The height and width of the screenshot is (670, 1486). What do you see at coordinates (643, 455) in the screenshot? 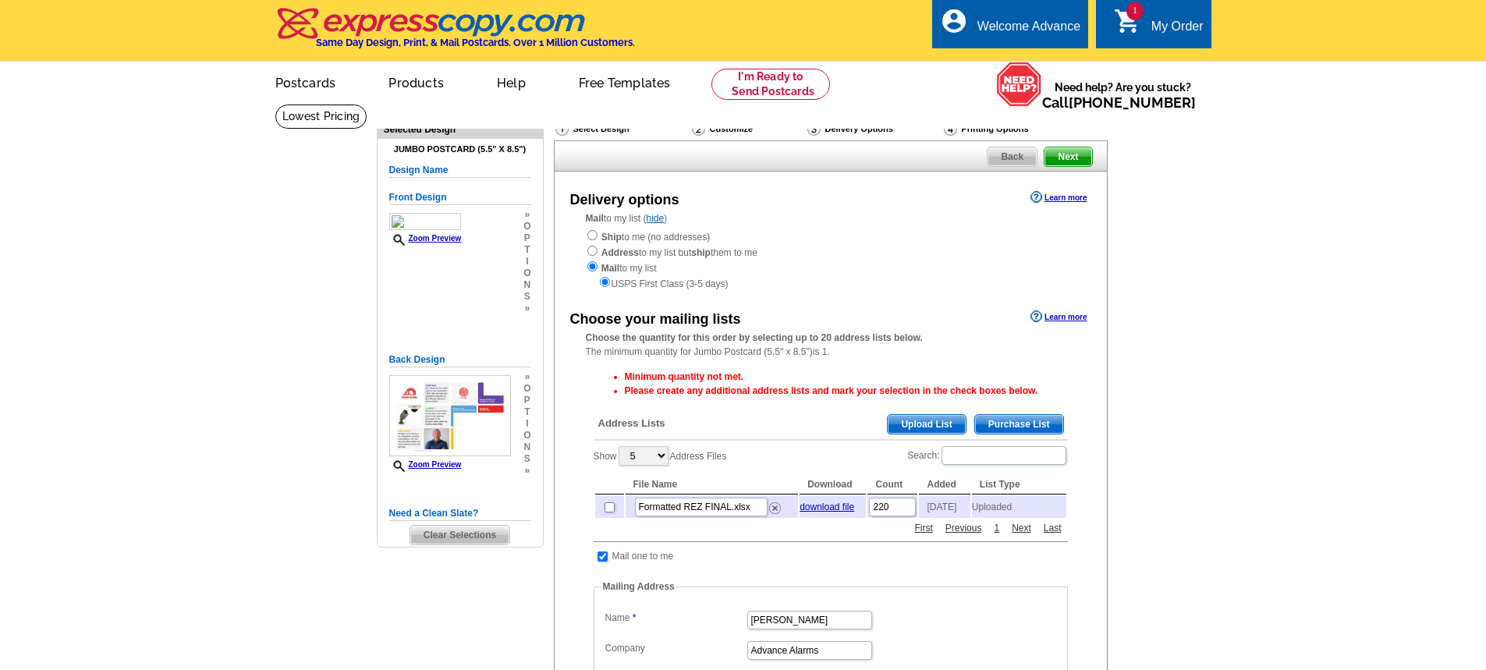
I see `select: ShowAddress Files` at bounding box center [643, 455].